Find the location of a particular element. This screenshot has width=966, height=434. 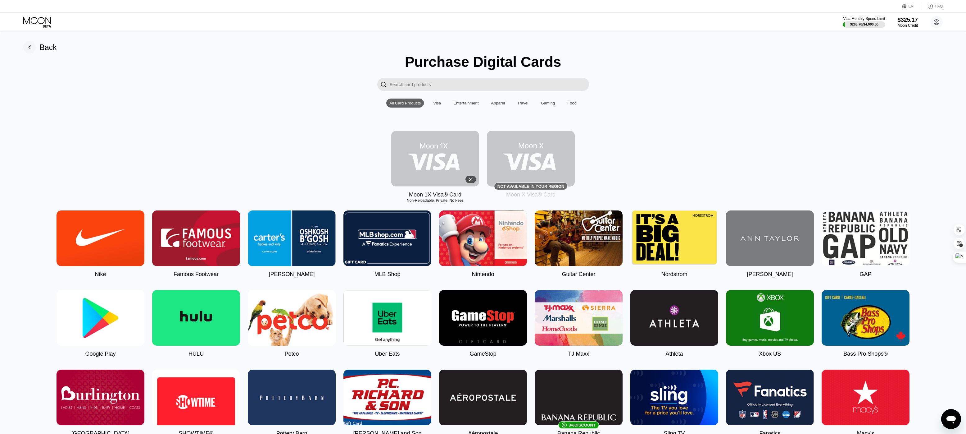

div: Athleta is located at coordinates (674, 354).